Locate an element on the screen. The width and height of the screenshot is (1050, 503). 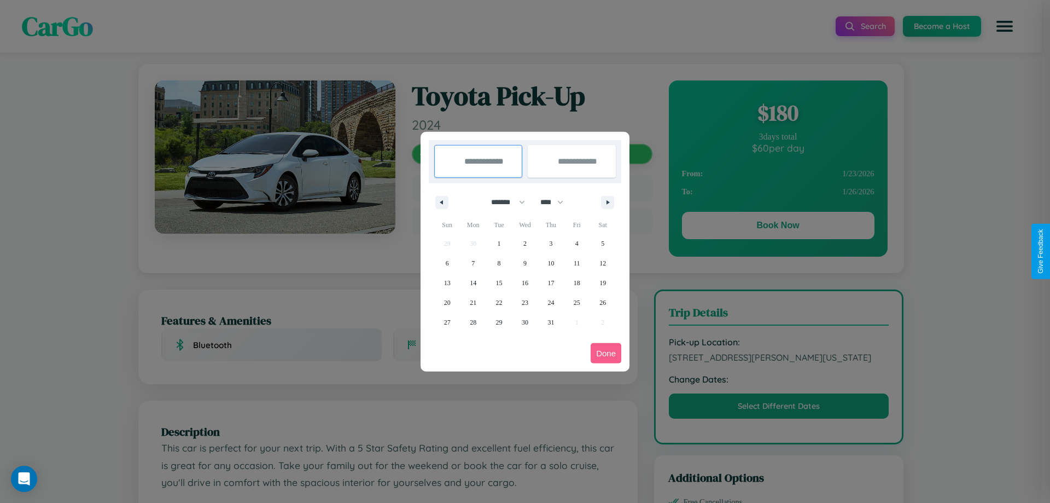
span: Tue is located at coordinates (499, 225).